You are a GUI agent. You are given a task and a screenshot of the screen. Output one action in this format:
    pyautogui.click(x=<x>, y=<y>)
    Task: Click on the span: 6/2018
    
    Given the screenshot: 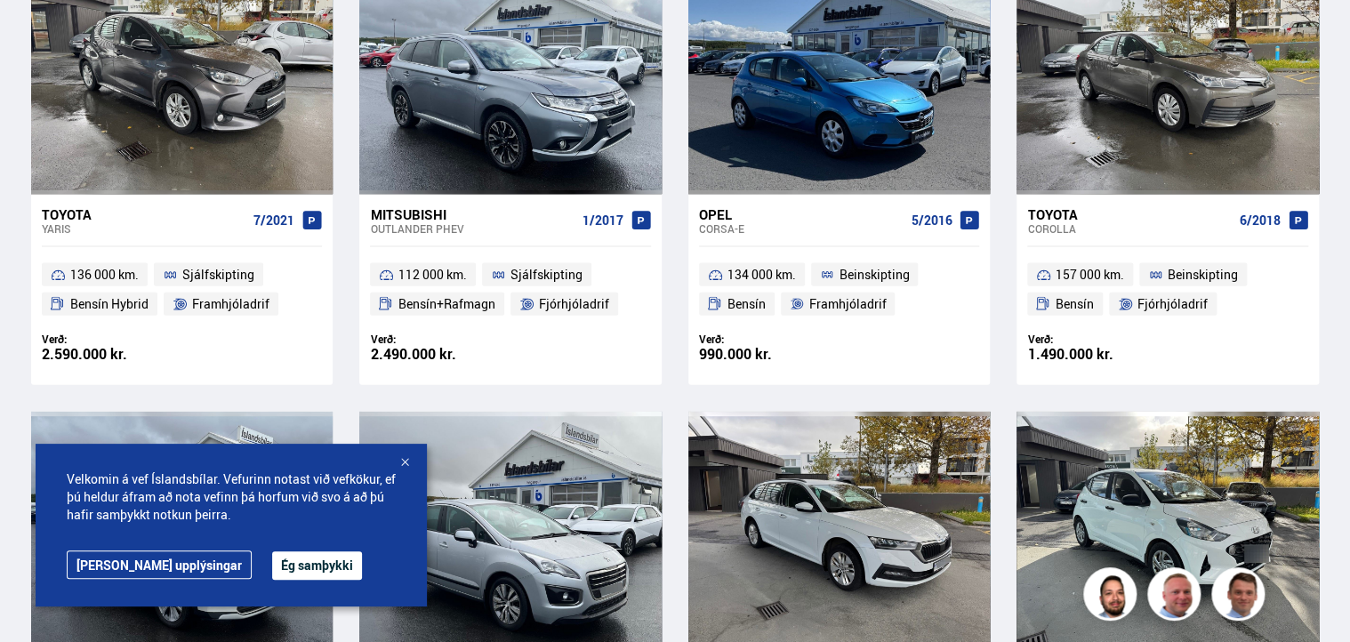 What is the action you would take?
    pyautogui.click(x=1260, y=221)
    